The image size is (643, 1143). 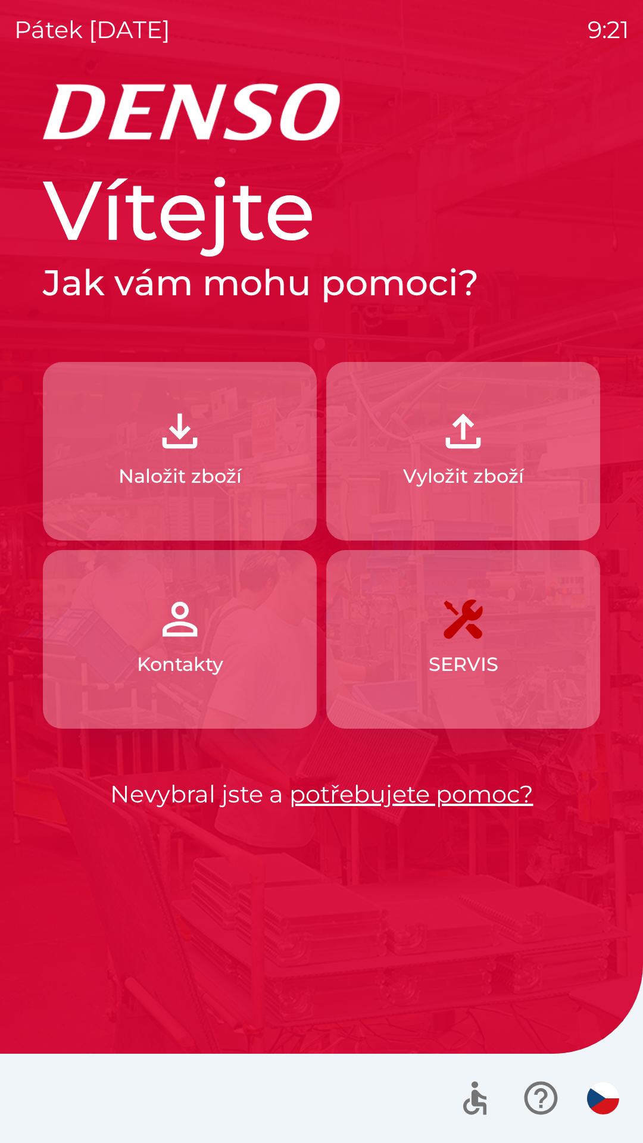 I want to click on a: potřebujete pomoc?, so click(x=411, y=794).